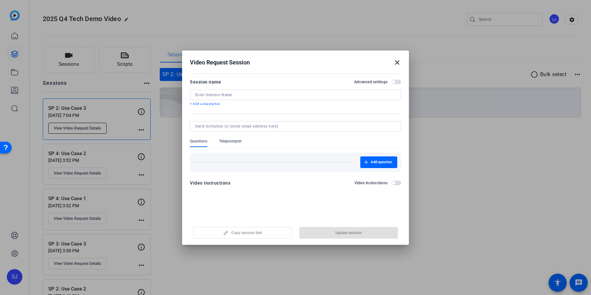 The image size is (591, 295). Describe the element at coordinates (210, 183) in the screenshot. I see `div: Video Instructions` at that location.